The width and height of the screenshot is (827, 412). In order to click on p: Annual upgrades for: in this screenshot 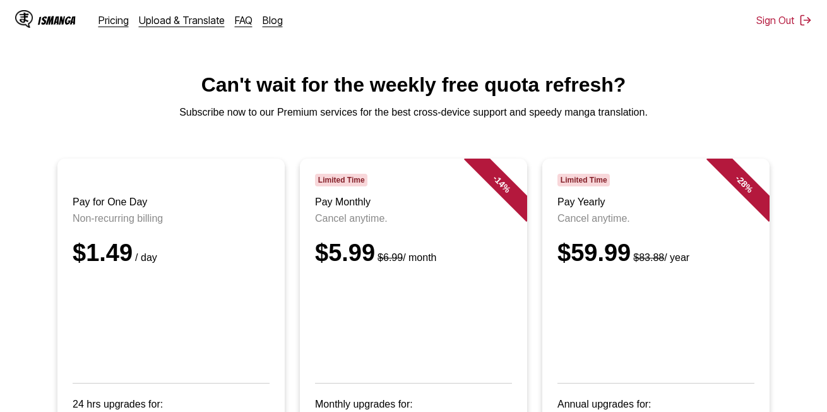, I will do `click(656, 404)`.